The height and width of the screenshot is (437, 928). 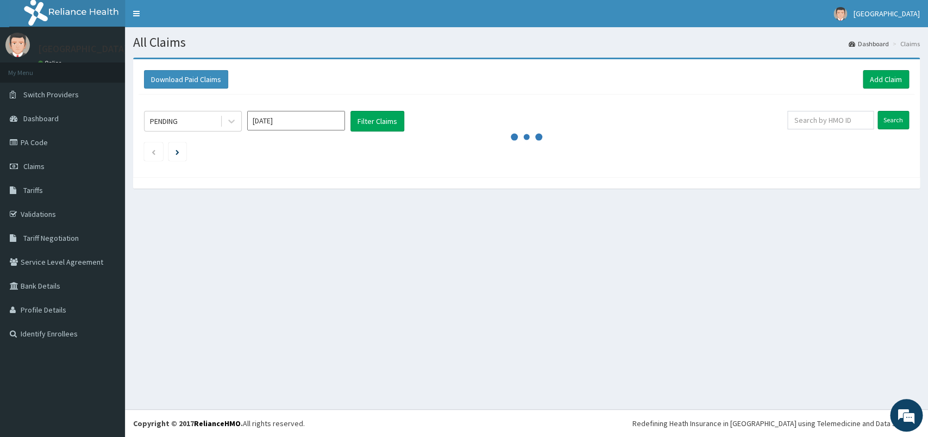 I want to click on div: Chat with us now, so click(x=119, y=68).